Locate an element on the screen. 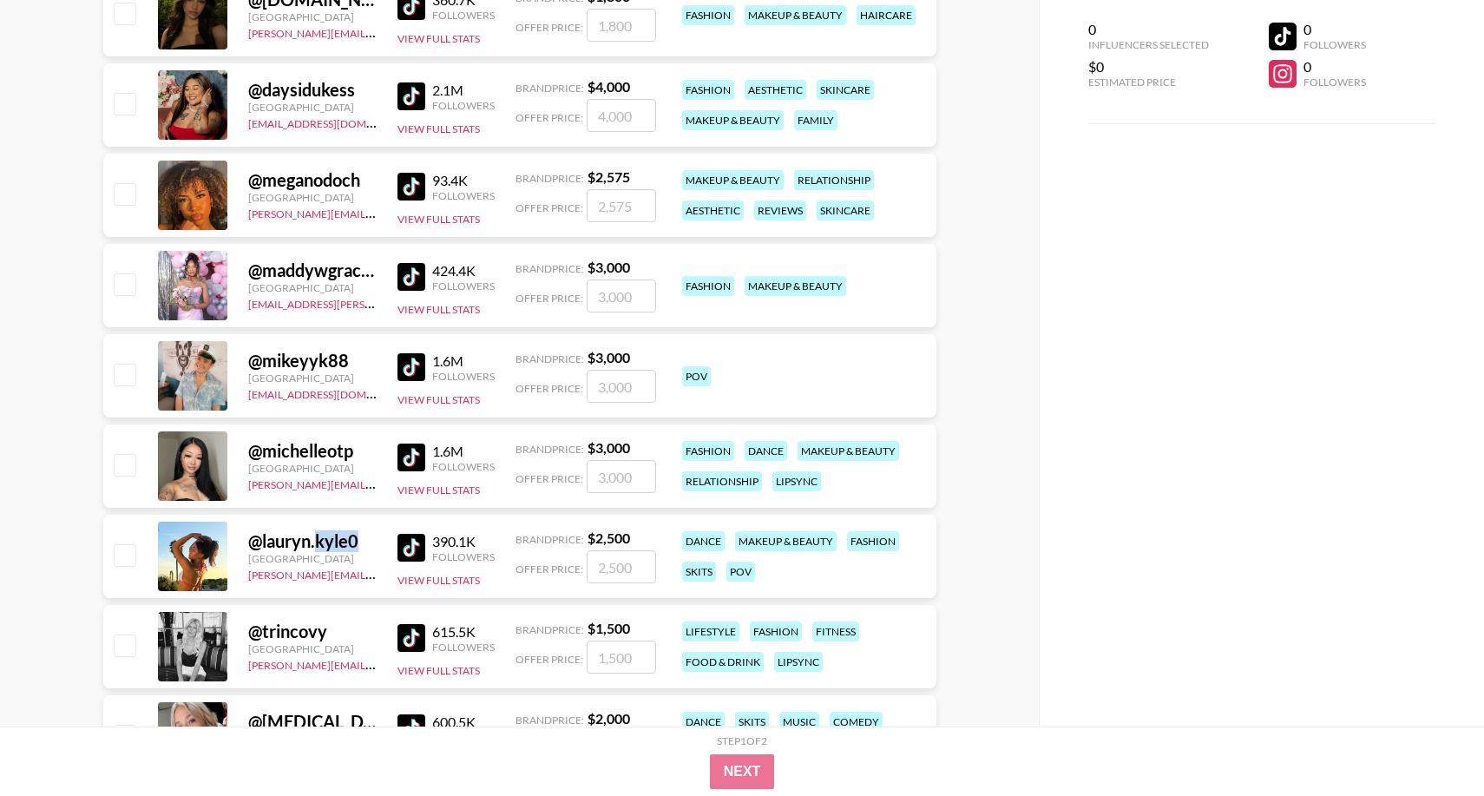 The image size is (1484, 796). div: skits is located at coordinates (752, 721).